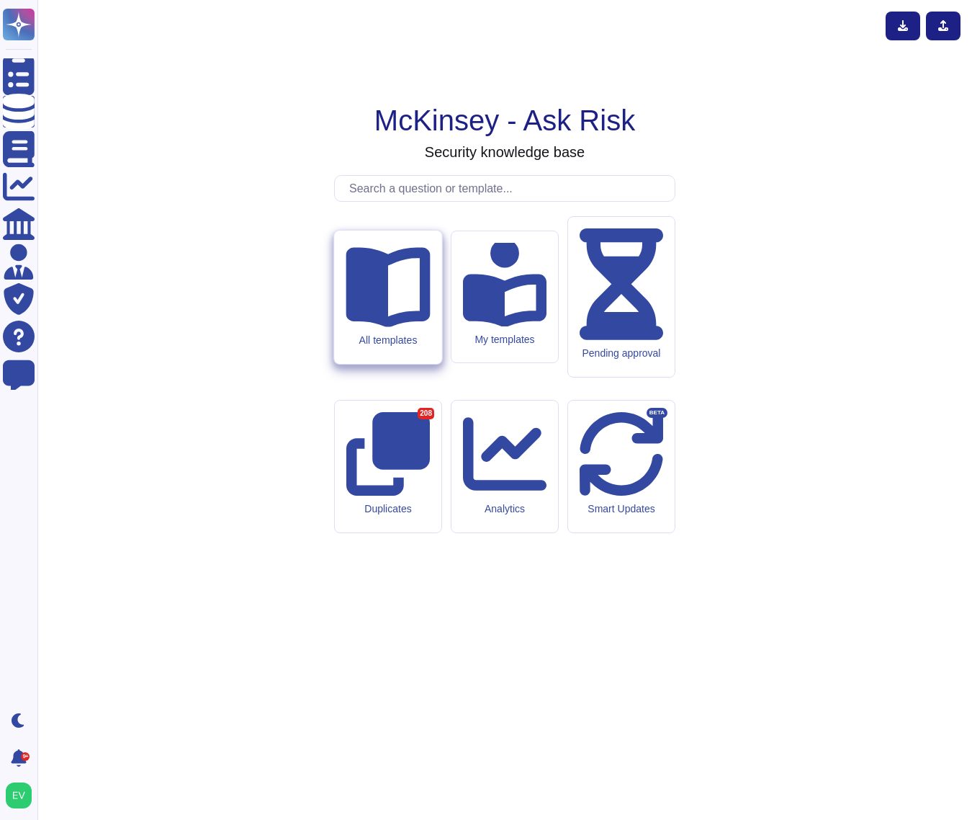 The height and width of the screenshot is (820, 972). I want to click on div: My templates, so click(505, 339).